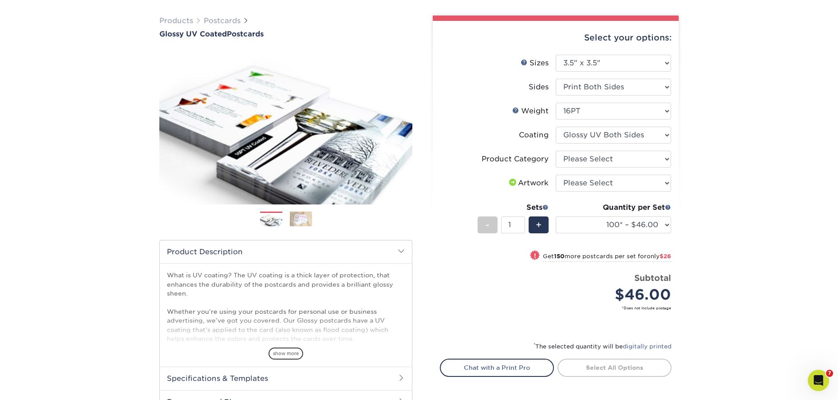 Image resolution: width=838 pixels, height=400 pixels. What do you see at coordinates (559, 308) in the screenshot?
I see `small: *Does not include postage` at bounding box center [559, 308].